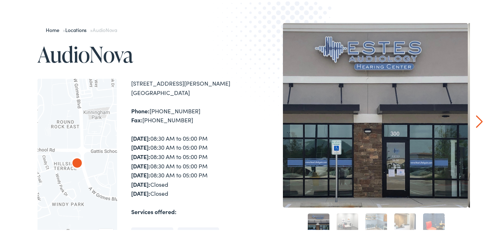 Image resolution: width=484 pixels, height=231 pixels. What do you see at coordinates (105, 28) in the screenshot?
I see `span: AudioNova` at bounding box center [105, 28].